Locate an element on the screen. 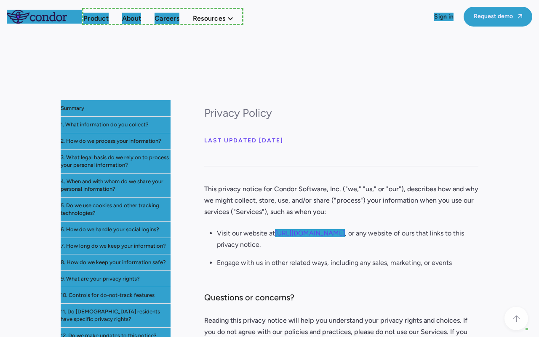 The image size is (539, 337). li: Visit our website at , or any website of ours that links to this privacy notice. is located at coordinates (348, 241).